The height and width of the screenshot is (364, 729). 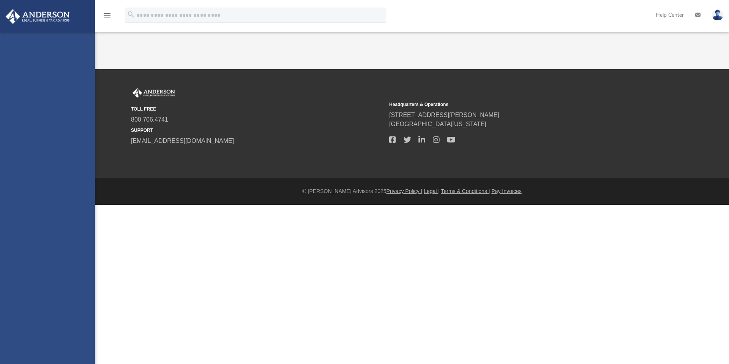 What do you see at coordinates (150, 119) in the screenshot?
I see `a: 800.706.4741` at bounding box center [150, 119].